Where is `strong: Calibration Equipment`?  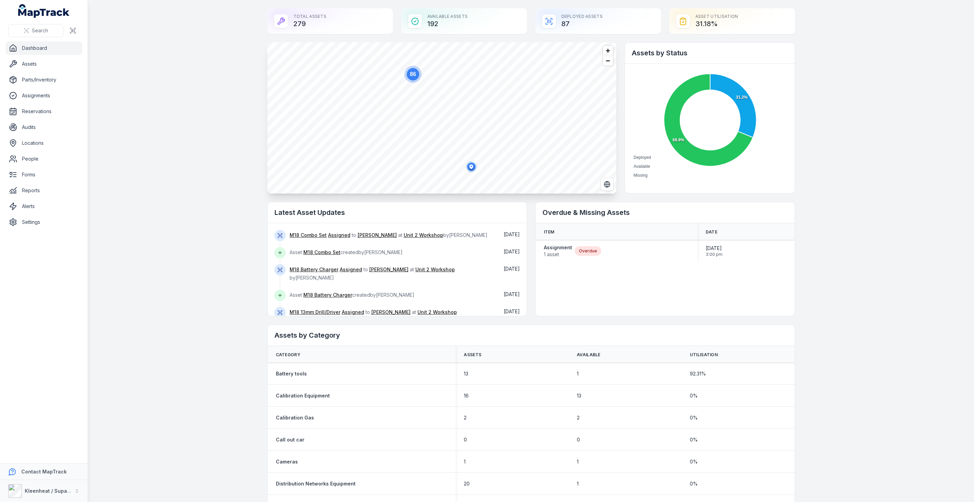 strong: Calibration Equipment is located at coordinates (303, 395).